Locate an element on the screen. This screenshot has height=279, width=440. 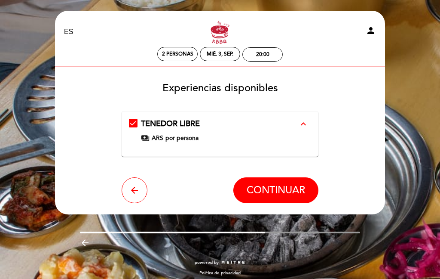
button: arrow_back is located at coordinates (135, 190).